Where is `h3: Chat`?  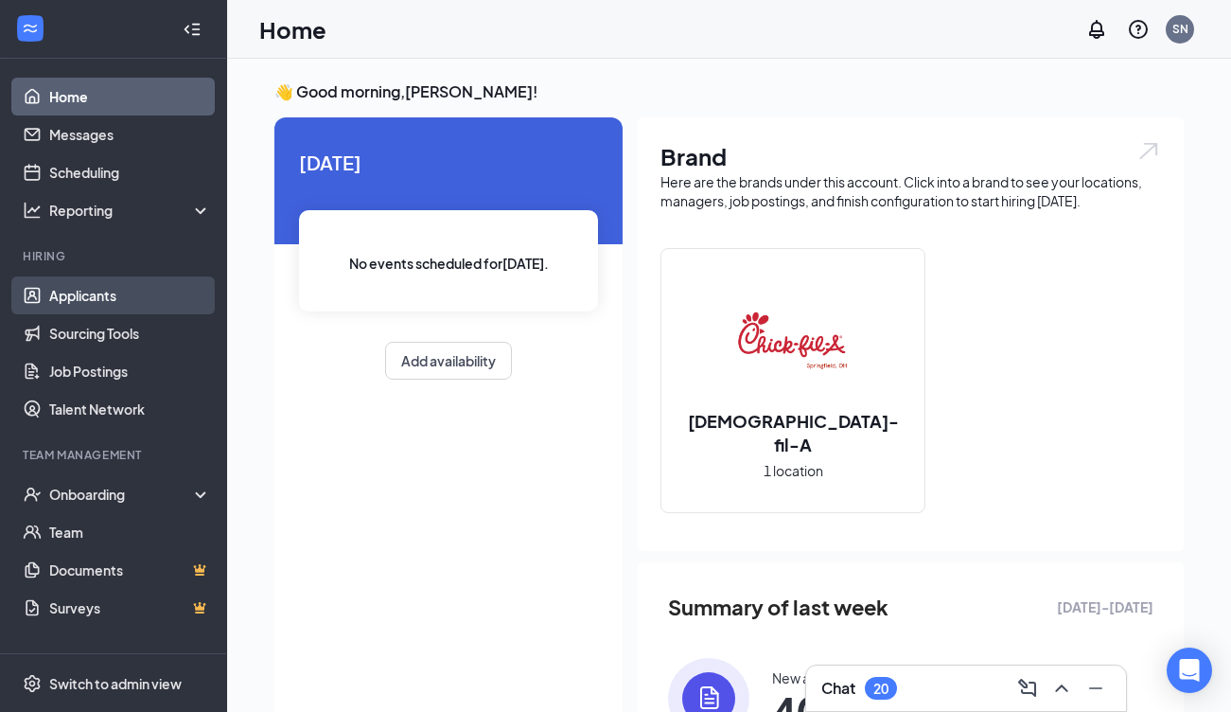
h3: Chat is located at coordinates (839, 688).